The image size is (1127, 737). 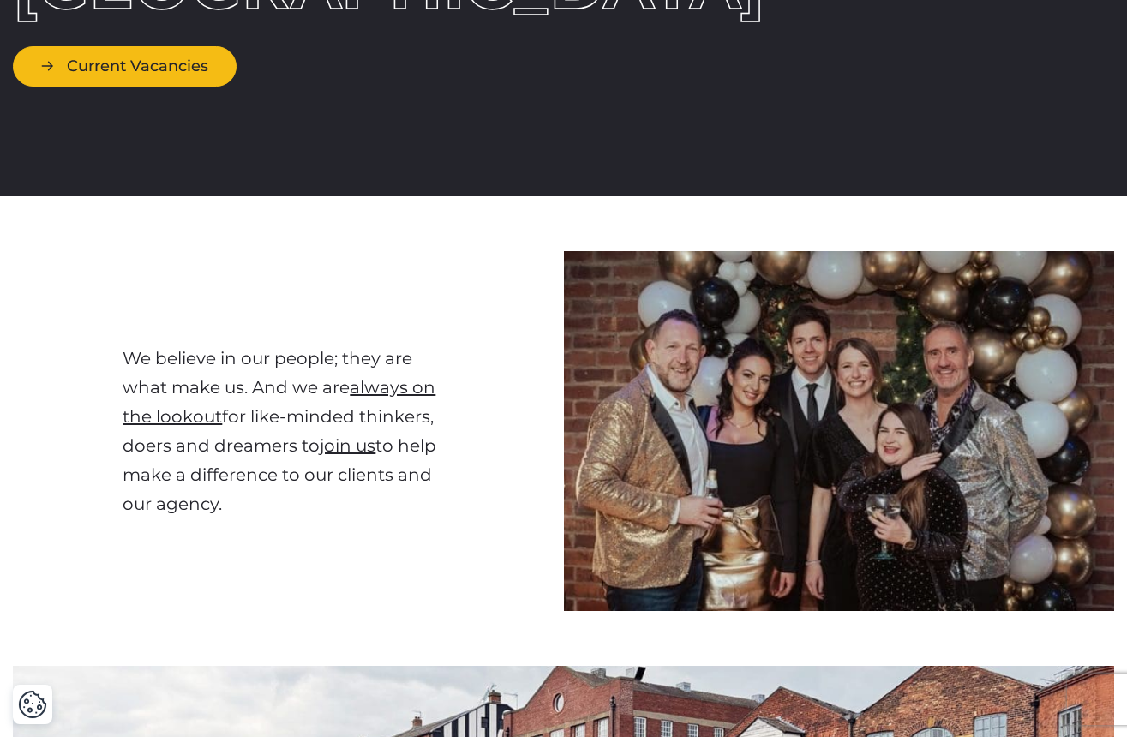 I want to click on a: always on the lookout, so click(x=279, y=402).